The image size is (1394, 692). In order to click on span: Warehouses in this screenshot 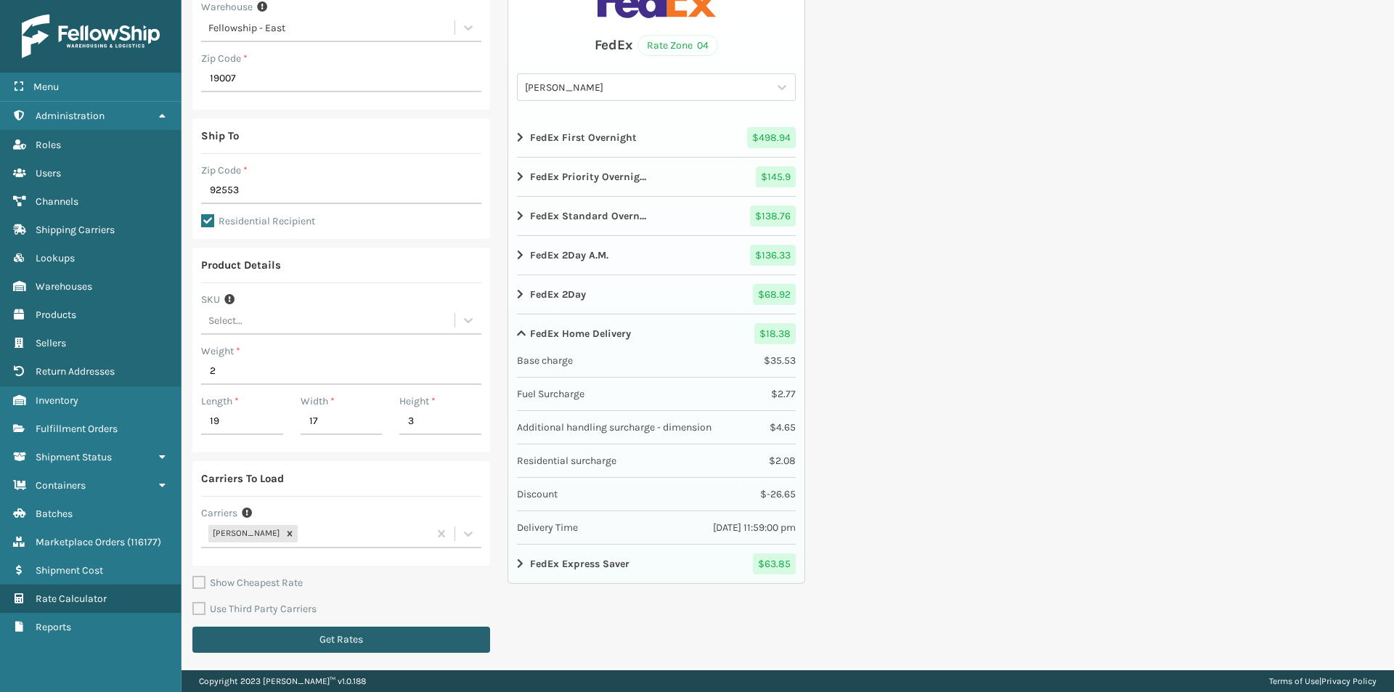, I will do `click(64, 286)`.